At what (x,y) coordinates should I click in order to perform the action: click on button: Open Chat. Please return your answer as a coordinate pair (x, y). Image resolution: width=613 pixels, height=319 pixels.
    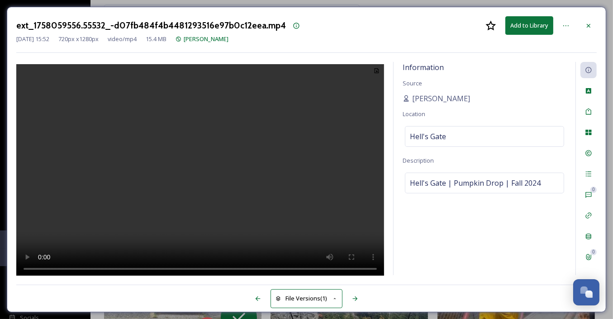
    Looking at the image, I should click on (586, 293).